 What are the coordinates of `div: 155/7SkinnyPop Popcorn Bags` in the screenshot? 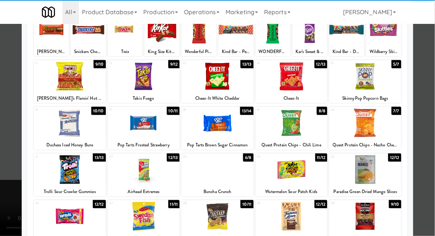 It's located at (365, 81).